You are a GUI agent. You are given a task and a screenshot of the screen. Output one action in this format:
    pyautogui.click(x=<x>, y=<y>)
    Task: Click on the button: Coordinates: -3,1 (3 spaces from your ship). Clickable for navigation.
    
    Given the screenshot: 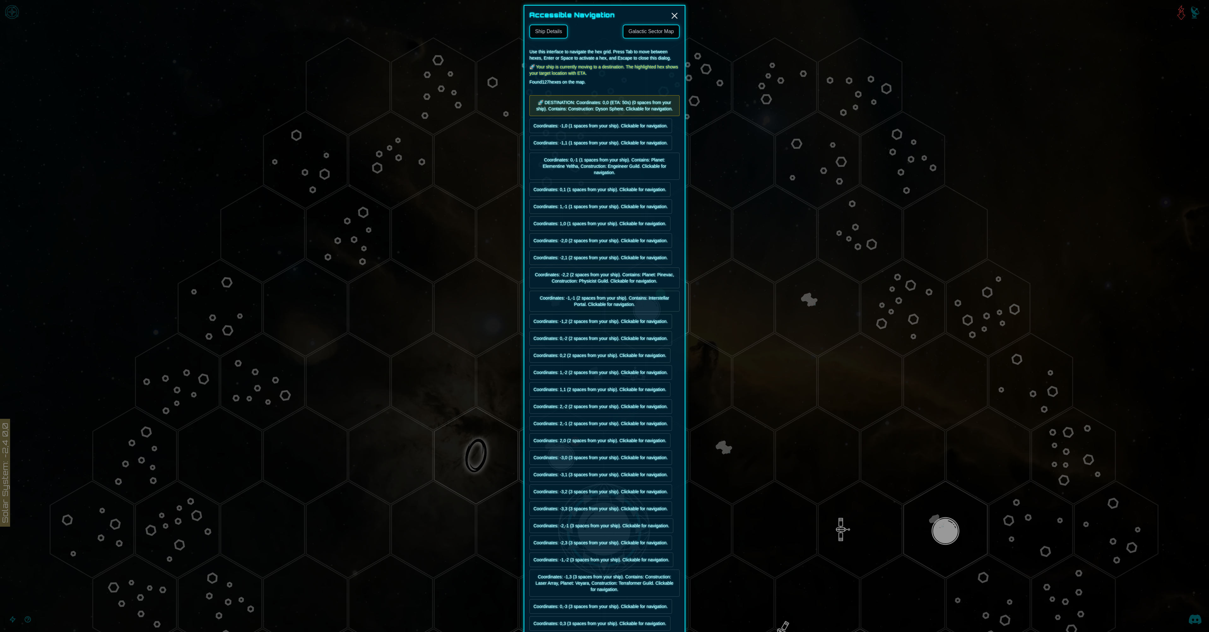 What is the action you would take?
    pyautogui.click(x=601, y=475)
    